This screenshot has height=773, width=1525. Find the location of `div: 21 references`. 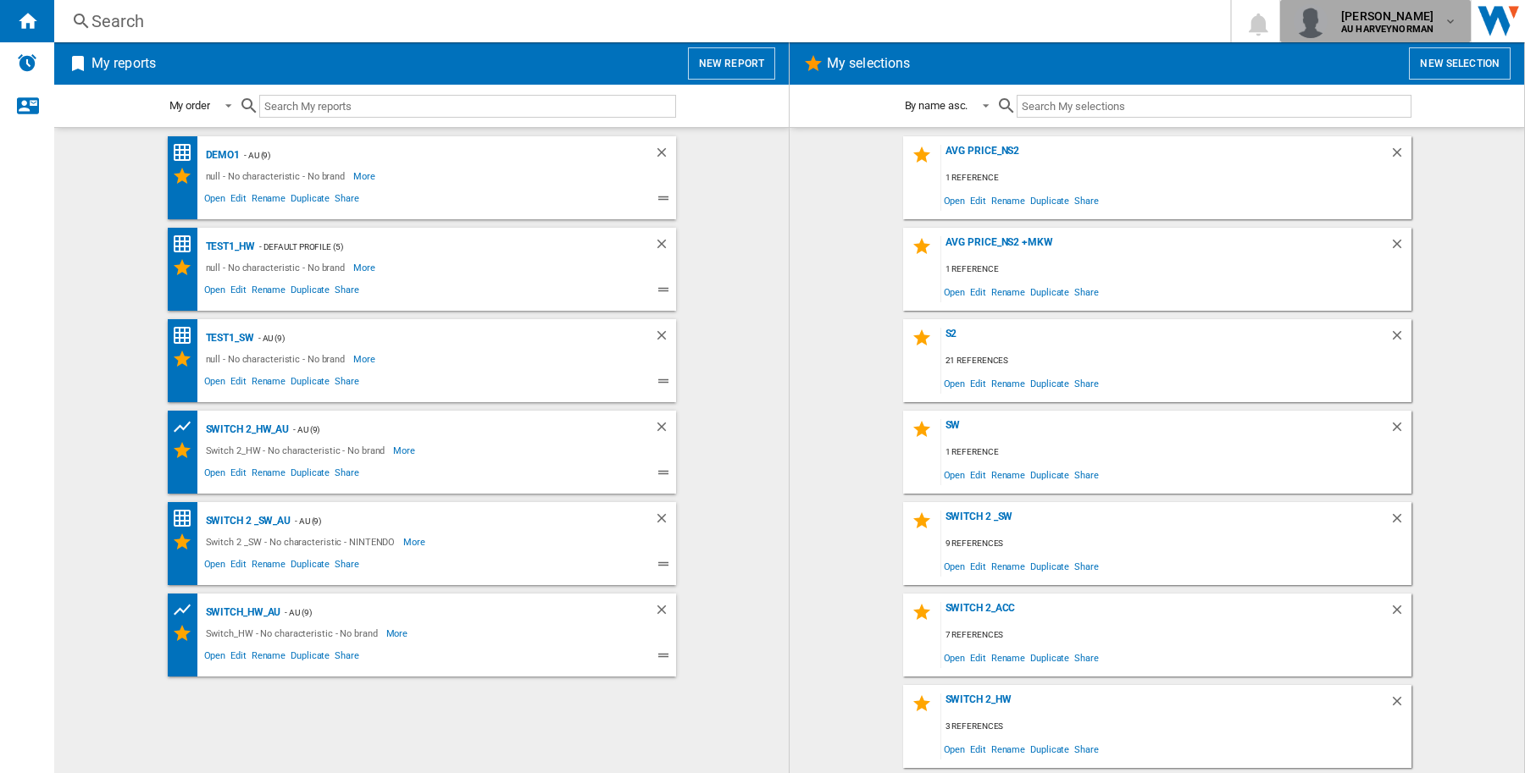

div: 21 references is located at coordinates (1176, 361).